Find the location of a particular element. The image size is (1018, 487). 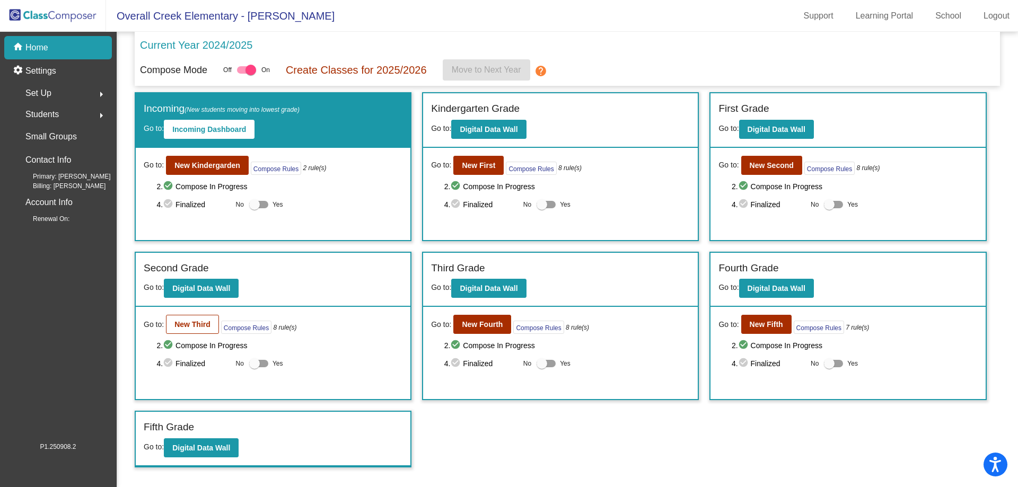

label: Fifth Grade is located at coordinates (169, 427).